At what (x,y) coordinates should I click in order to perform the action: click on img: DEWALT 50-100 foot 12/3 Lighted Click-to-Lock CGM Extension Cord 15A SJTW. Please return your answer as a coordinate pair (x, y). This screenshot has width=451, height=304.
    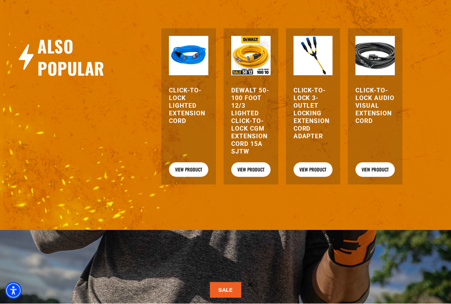
    Looking at the image, I should click on (251, 56).